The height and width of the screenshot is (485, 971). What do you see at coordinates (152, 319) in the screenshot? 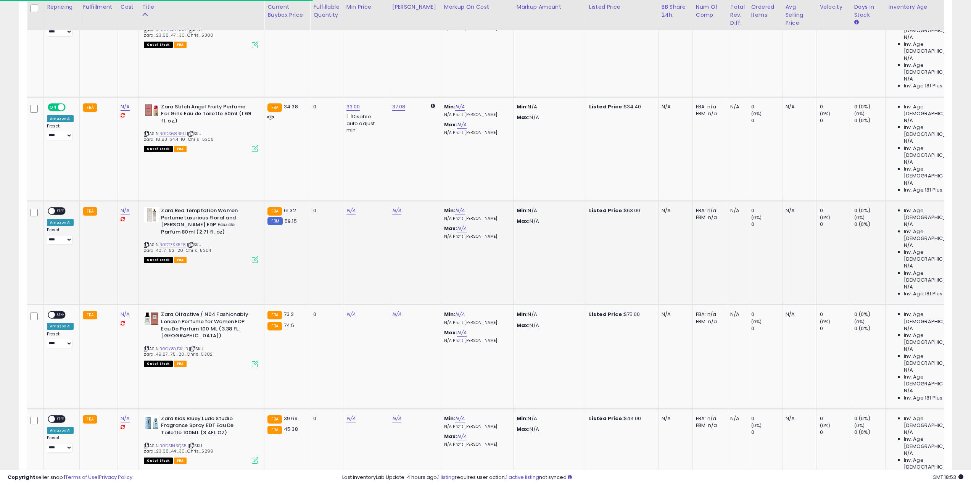
I see `img: 3113Dv1o9hL._SL40_.jpg` at bounding box center [152, 319].